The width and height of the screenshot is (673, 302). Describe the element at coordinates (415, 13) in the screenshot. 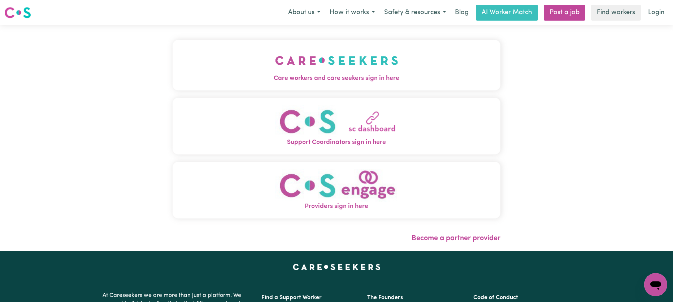

I see `button: Safety & resources` at that location.